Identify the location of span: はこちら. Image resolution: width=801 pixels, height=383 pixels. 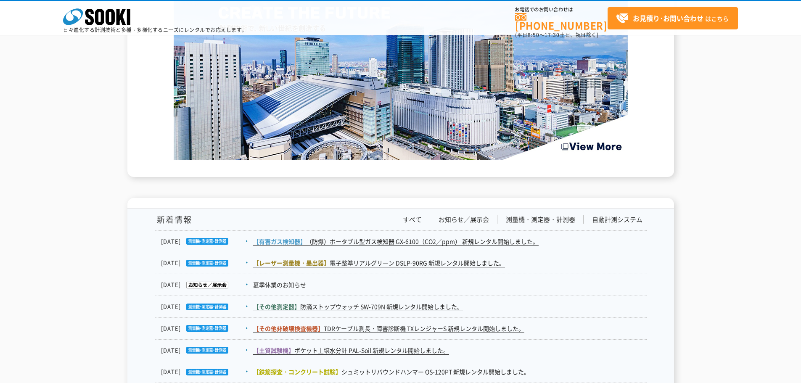
(673, 19).